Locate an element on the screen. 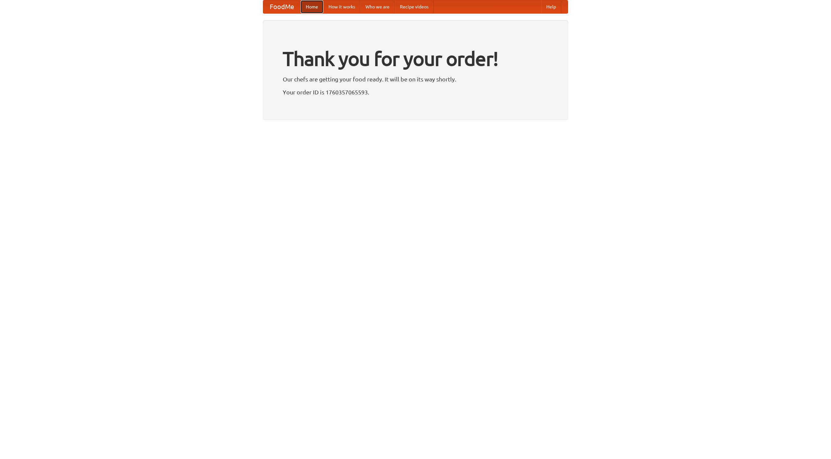 Image resolution: width=831 pixels, height=459 pixels. p: Your order ID is 1760357065593. is located at coordinates (415, 92).